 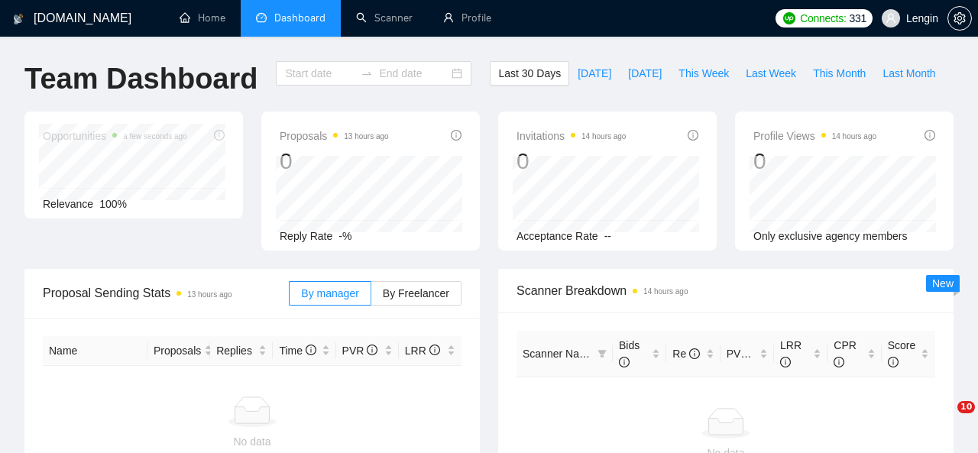 I want to click on img: upwork-logo.png, so click(x=790, y=18).